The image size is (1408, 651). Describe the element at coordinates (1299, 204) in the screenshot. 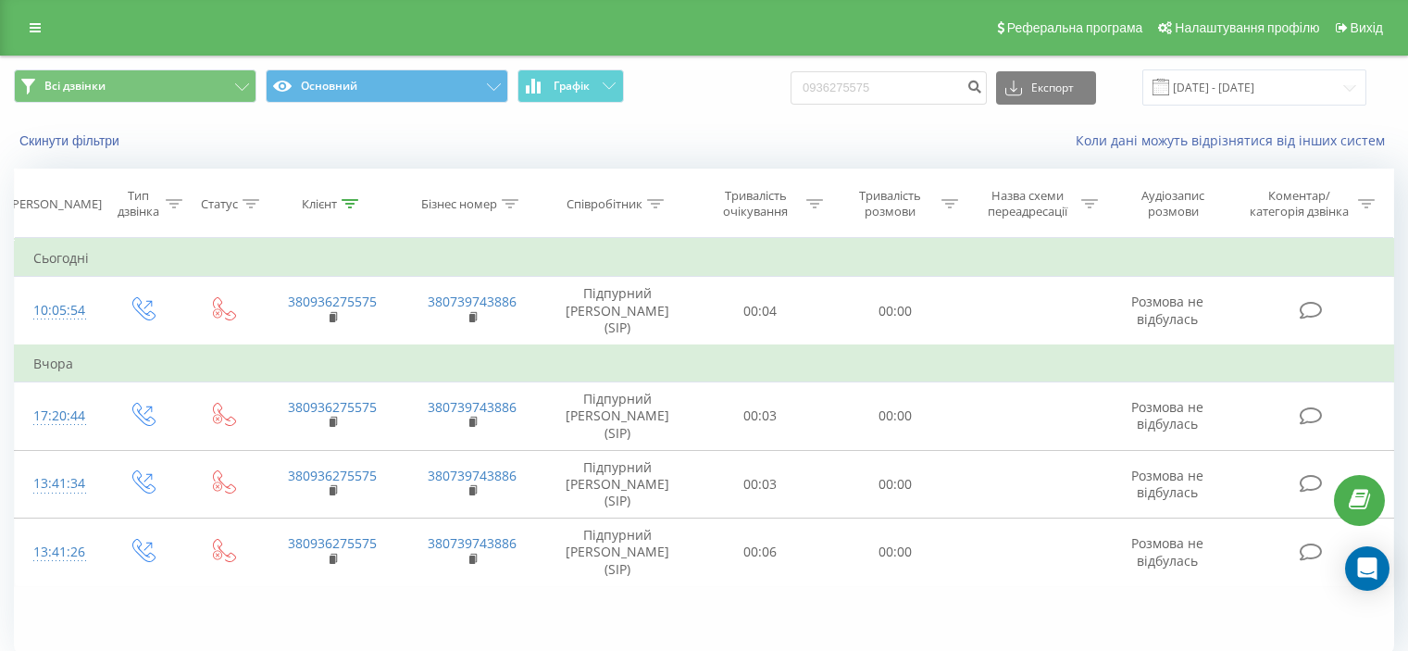

I see `div: Коментар/категорія дзвінка` at that location.